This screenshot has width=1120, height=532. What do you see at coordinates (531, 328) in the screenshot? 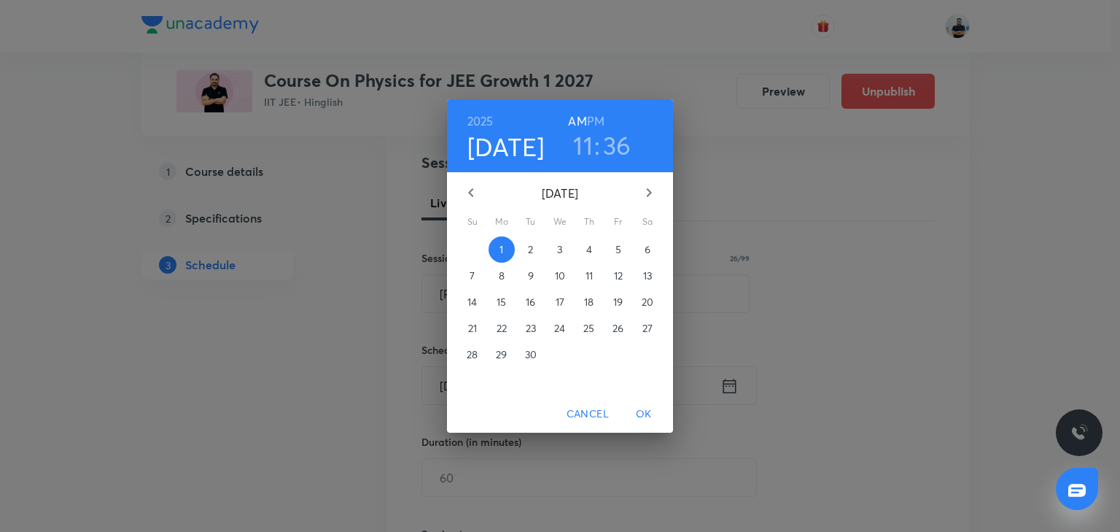
I see `button: 23` at bounding box center [531, 328].